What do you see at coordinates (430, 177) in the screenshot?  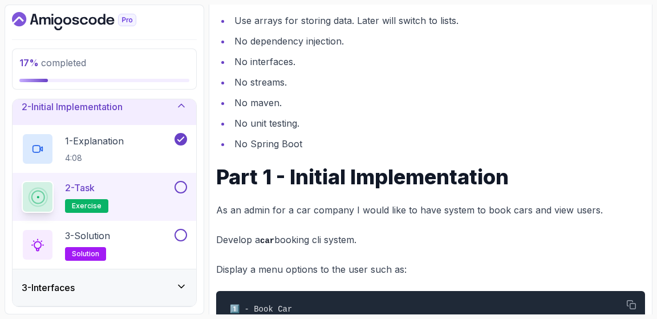 I see `h1: Part 1 - Initial Implementation` at bounding box center [430, 177].